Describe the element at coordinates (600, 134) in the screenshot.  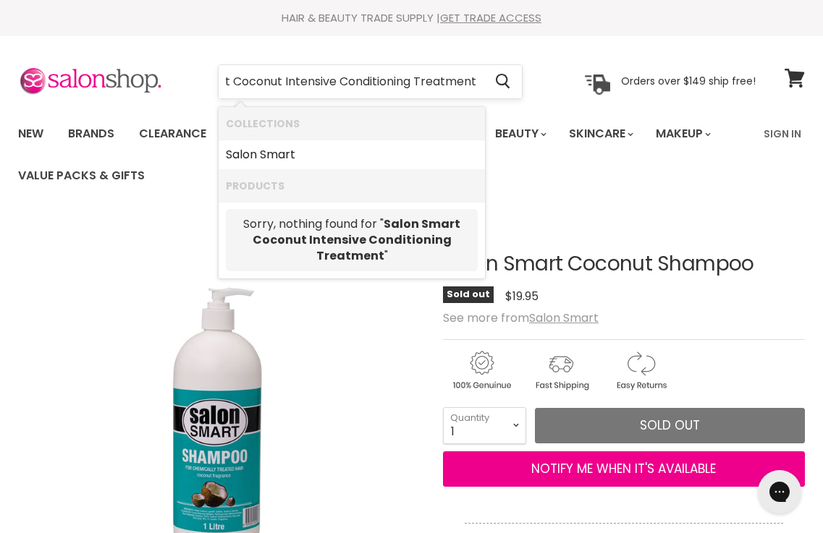
I see `a: Skincare` at that location.